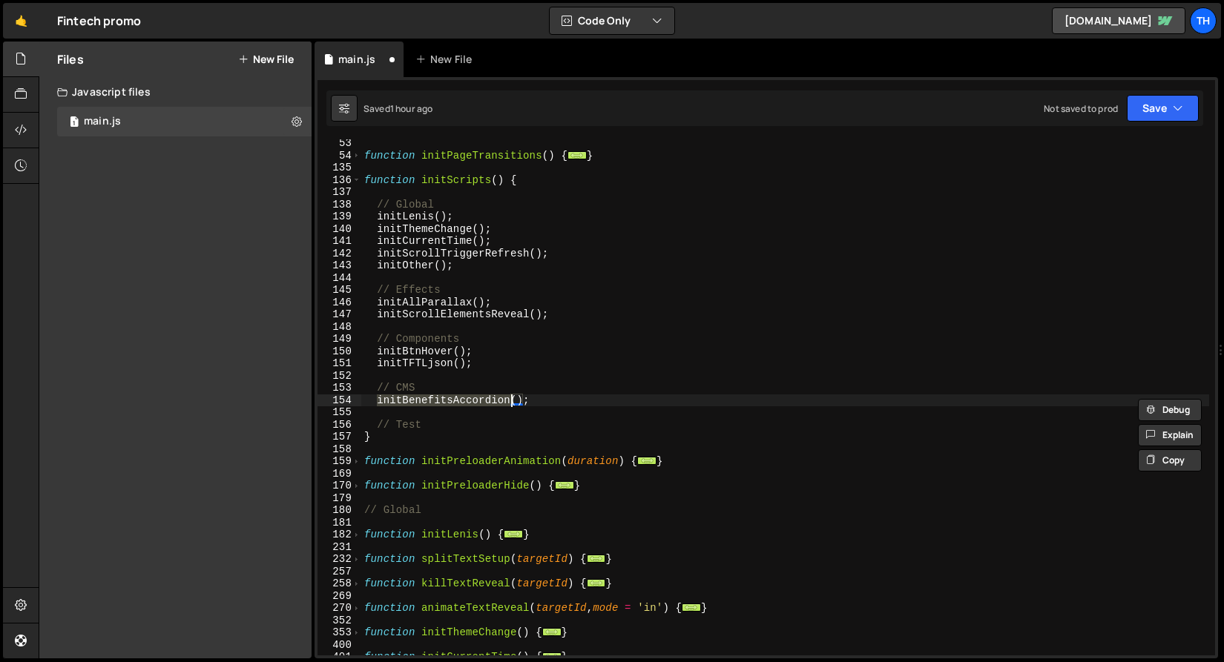  What do you see at coordinates (339, 156) in the screenshot?
I see `div: 54` at bounding box center [339, 156].